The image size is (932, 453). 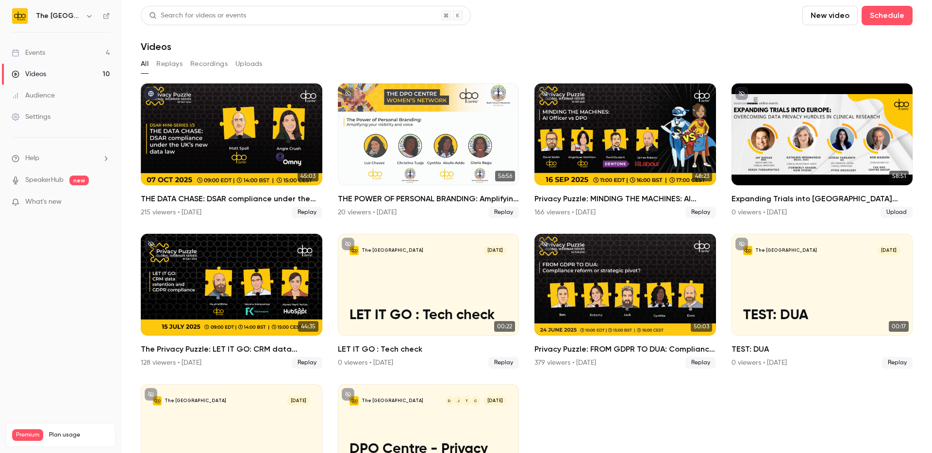 I want to click on button: Recordings, so click(x=209, y=64).